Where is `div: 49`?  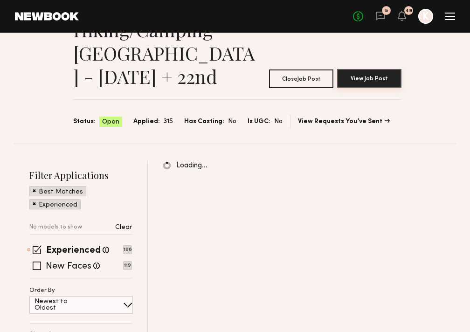
div: 49 is located at coordinates (408, 11).